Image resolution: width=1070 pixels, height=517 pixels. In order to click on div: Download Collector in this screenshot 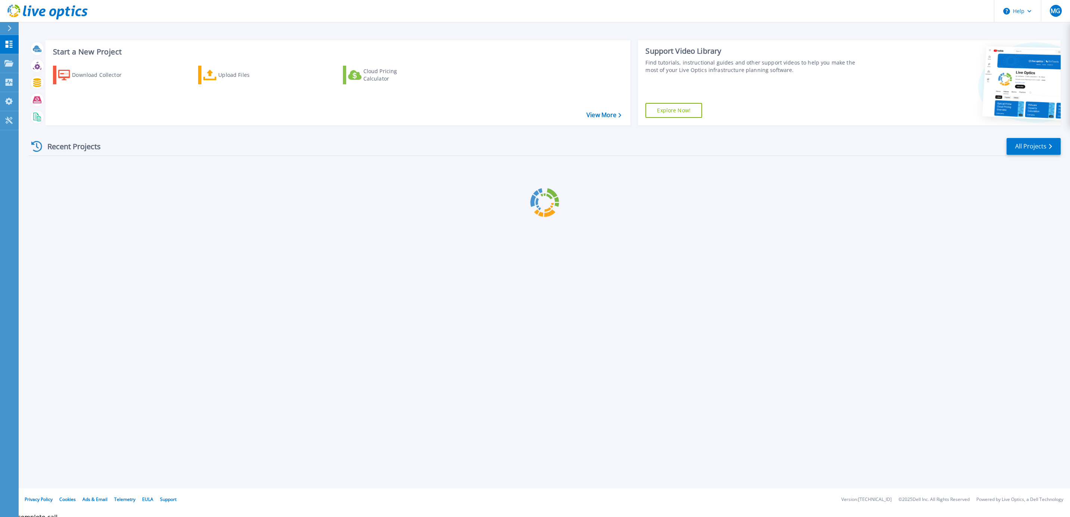, I will do `click(102, 75)`.